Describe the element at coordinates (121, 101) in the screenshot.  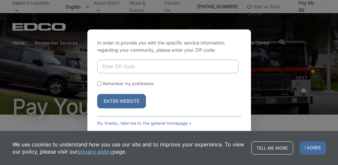
I see `button: Enter Website` at that location.